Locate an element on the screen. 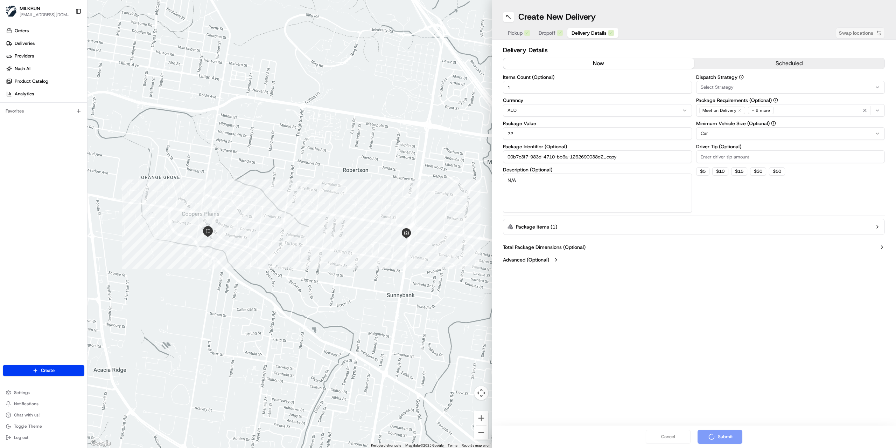 Image resolution: width=896 pixels, height=448 pixels. a: Analytics is located at coordinates (45, 94).